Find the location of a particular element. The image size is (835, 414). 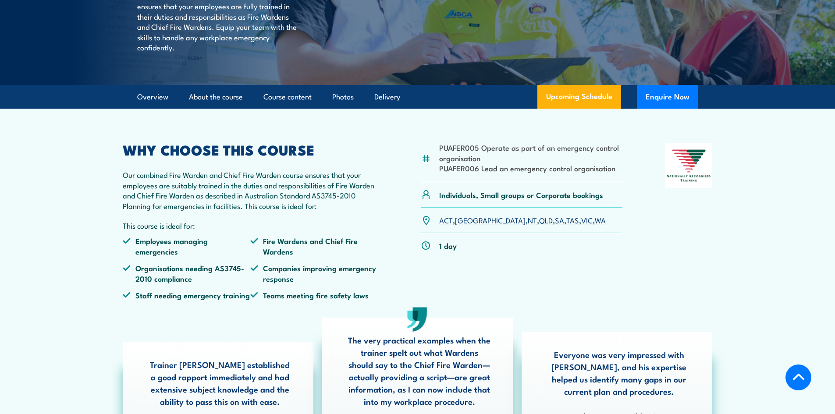

a: ACT is located at coordinates (446, 220).